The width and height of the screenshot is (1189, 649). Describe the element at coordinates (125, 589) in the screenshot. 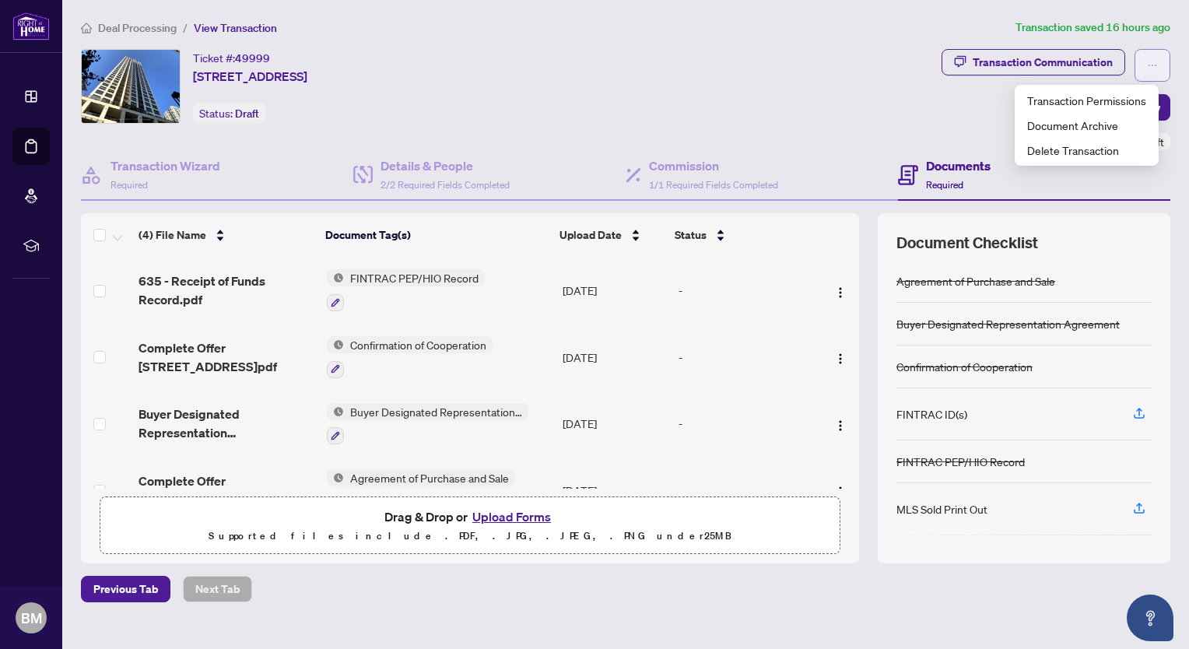

I see `button: Previous Tab` at that location.